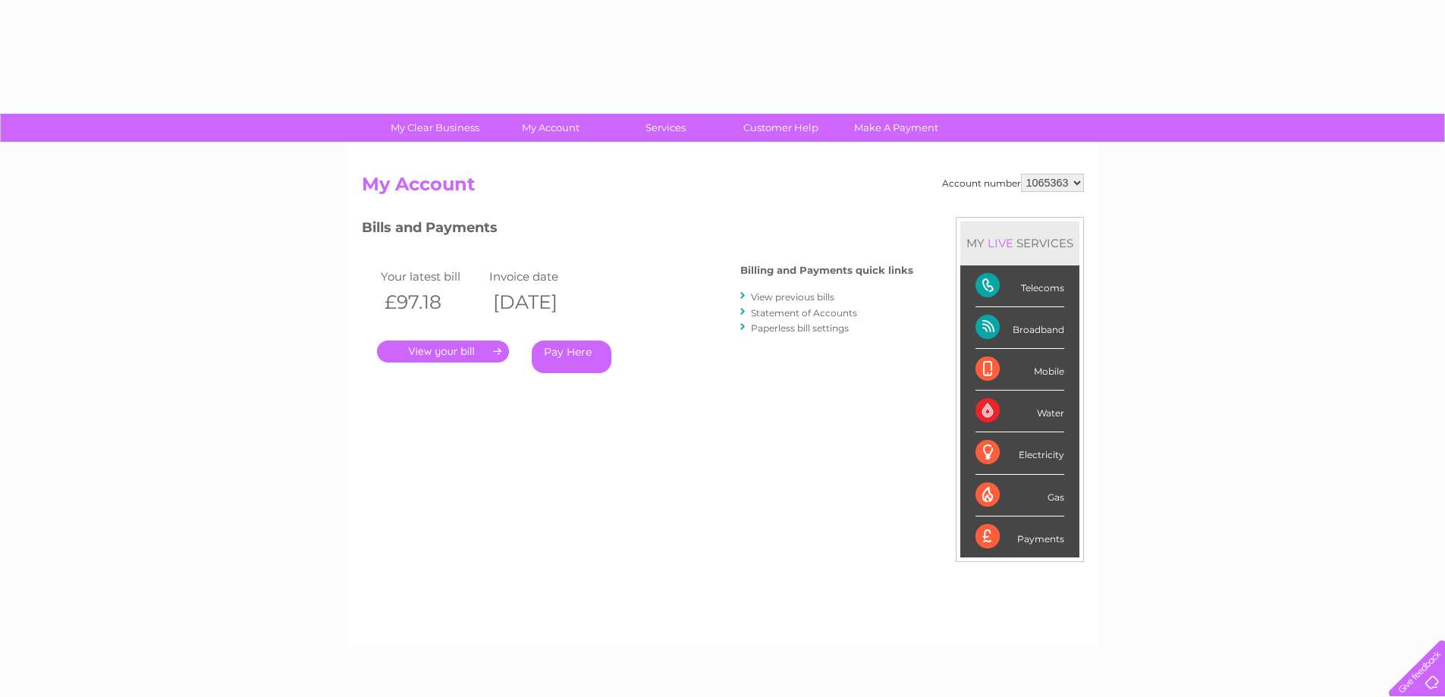 This screenshot has height=697, width=1445. I want to click on a: Paperless bill settings, so click(800, 328).